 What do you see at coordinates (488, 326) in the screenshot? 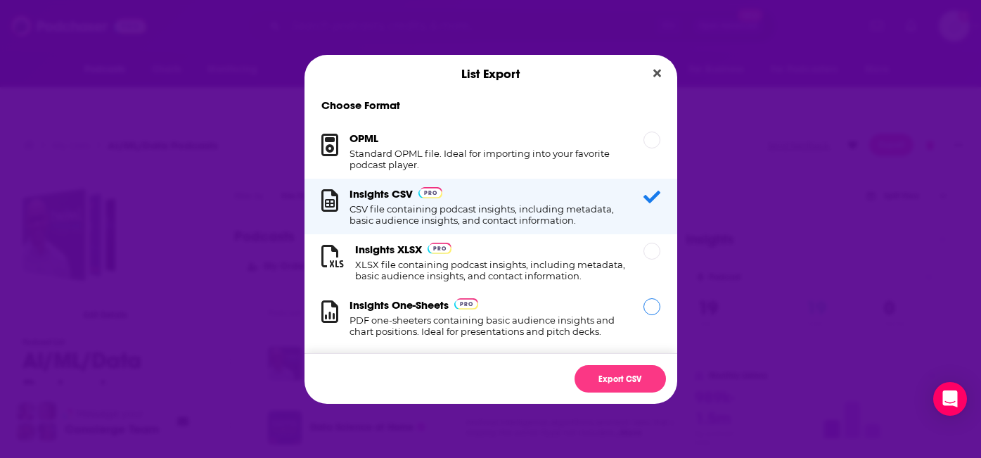
I see `h1: PDF one-sheeters containing basic audience insights and chart positions. Ideal for presentations ...` at bounding box center [488, 326].